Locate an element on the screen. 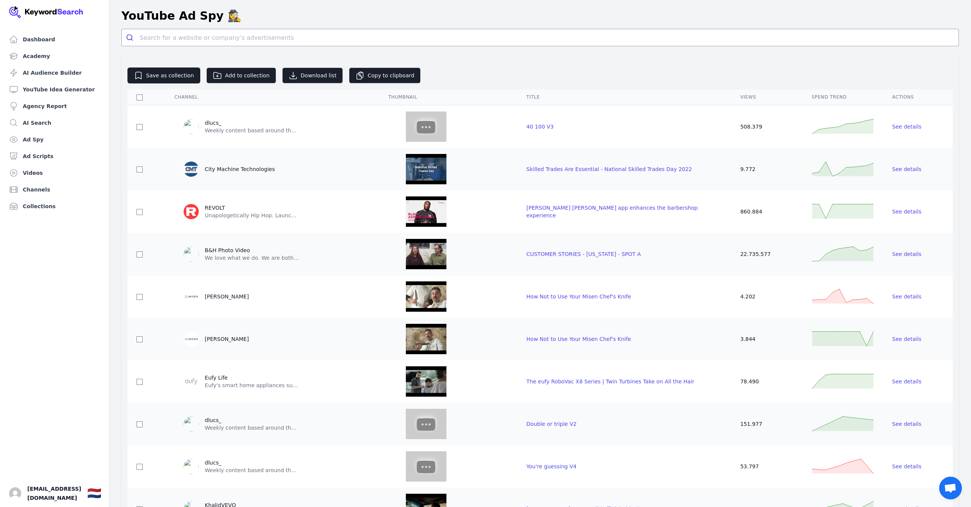 Image resolution: width=971 pixels, height=507 pixels. p: We love what we do. We are both professional and avid photographers, filmmakers, and audio profes... is located at coordinates (252, 258).